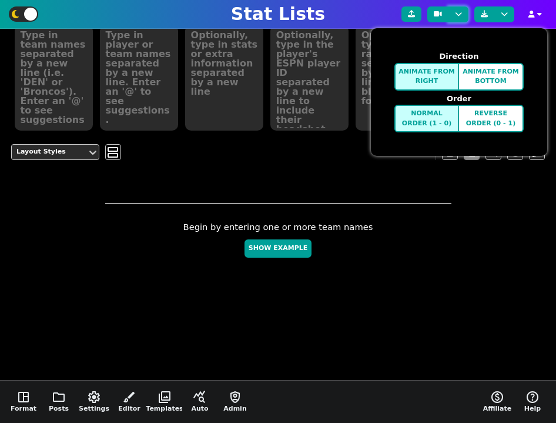 The height and width of the screenshot is (423, 556). I want to click on button: Normal order (1 - 0), so click(427, 118).